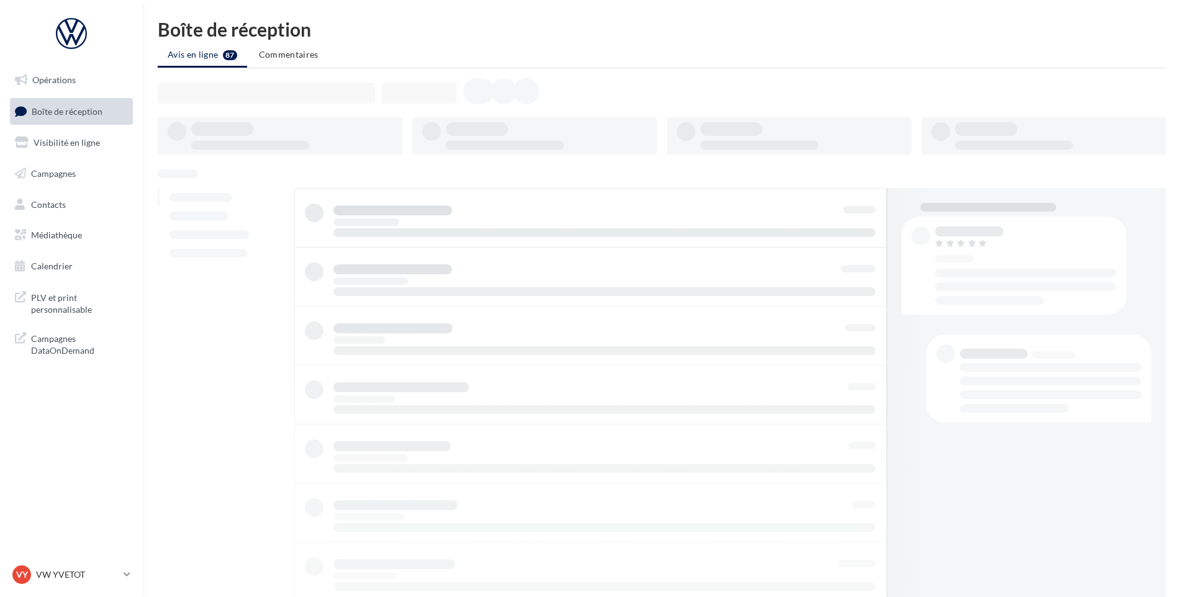  I want to click on a: Visibilité en ligne, so click(71, 143).